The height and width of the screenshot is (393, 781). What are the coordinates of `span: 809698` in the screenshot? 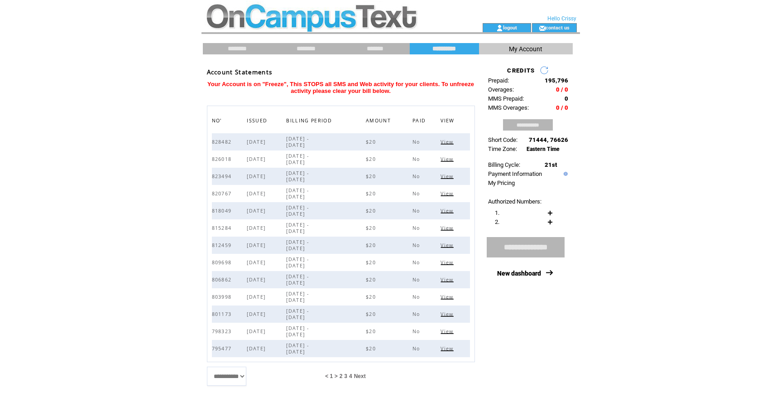 It's located at (223, 262).